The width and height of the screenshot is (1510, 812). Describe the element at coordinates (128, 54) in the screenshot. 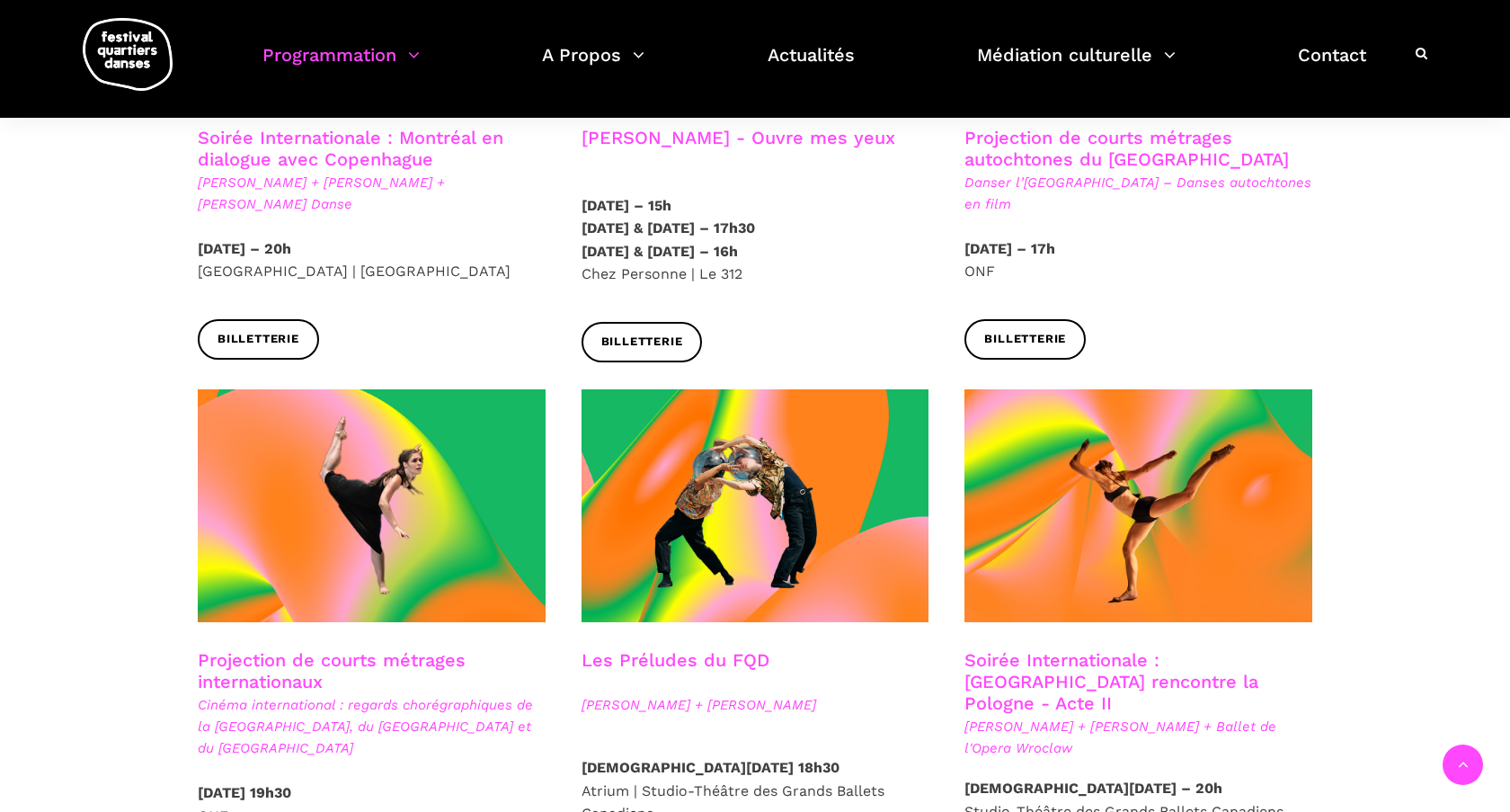

I see `img: logo-fqd-med` at that location.